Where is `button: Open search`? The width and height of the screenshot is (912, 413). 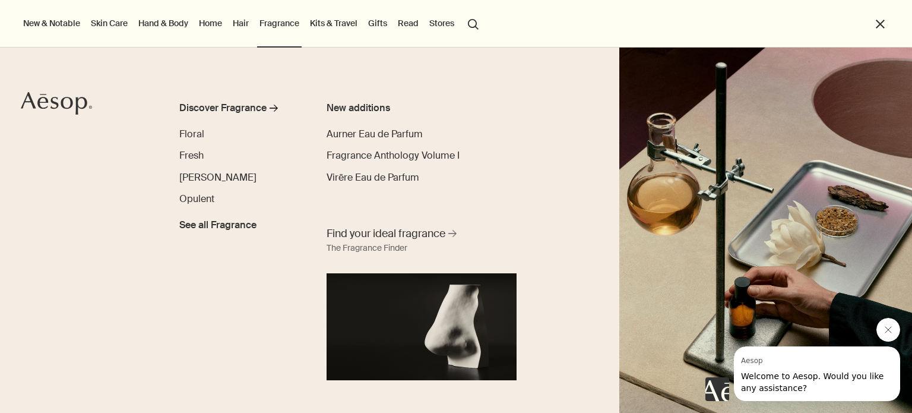
button: Open search is located at coordinates (473, 23).